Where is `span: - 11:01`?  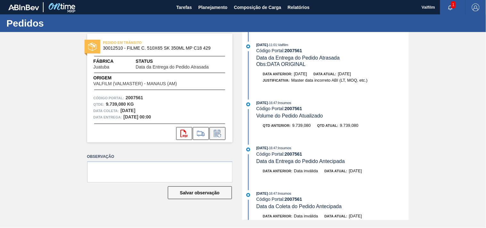
span: - 11:01 is located at coordinates (273, 45).